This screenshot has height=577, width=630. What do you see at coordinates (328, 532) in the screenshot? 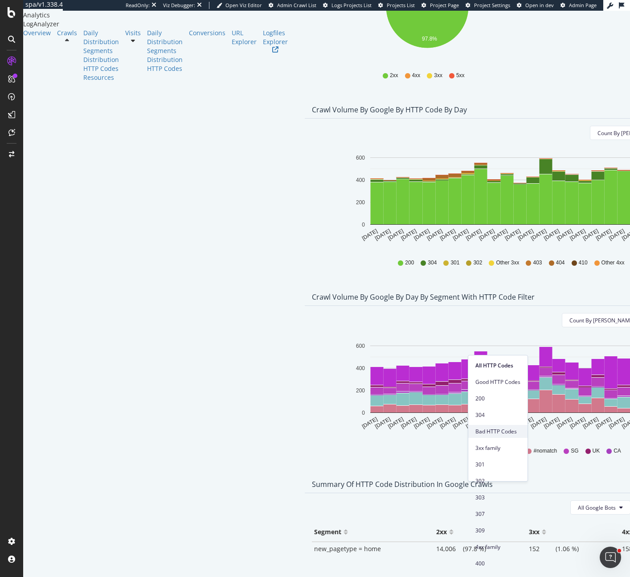
I see `div: Segment` at bounding box center [328, 532].